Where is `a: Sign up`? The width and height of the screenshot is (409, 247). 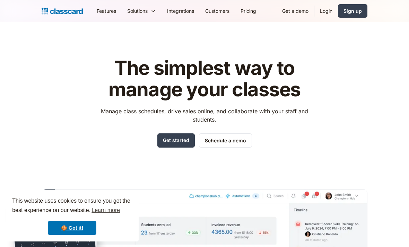
a: Sign up is located at coordinates (353, 11).